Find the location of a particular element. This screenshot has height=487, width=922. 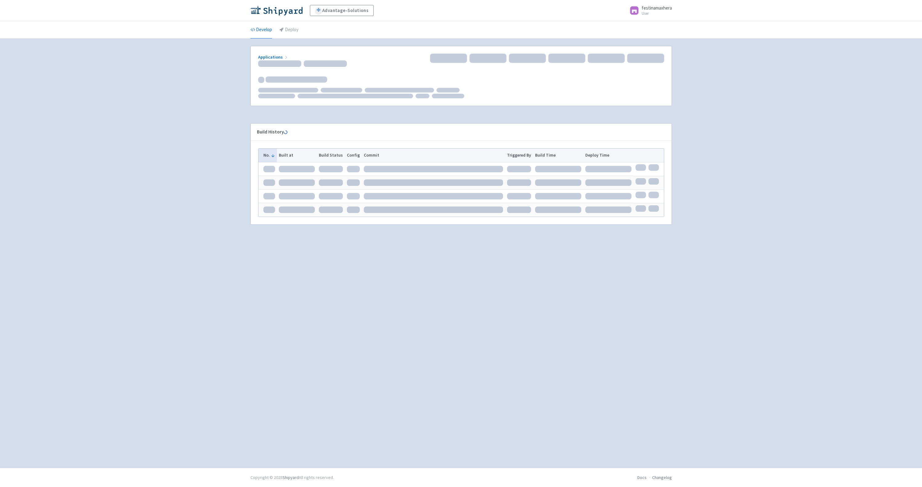

a: Develop is located at coordinates (261, 30).